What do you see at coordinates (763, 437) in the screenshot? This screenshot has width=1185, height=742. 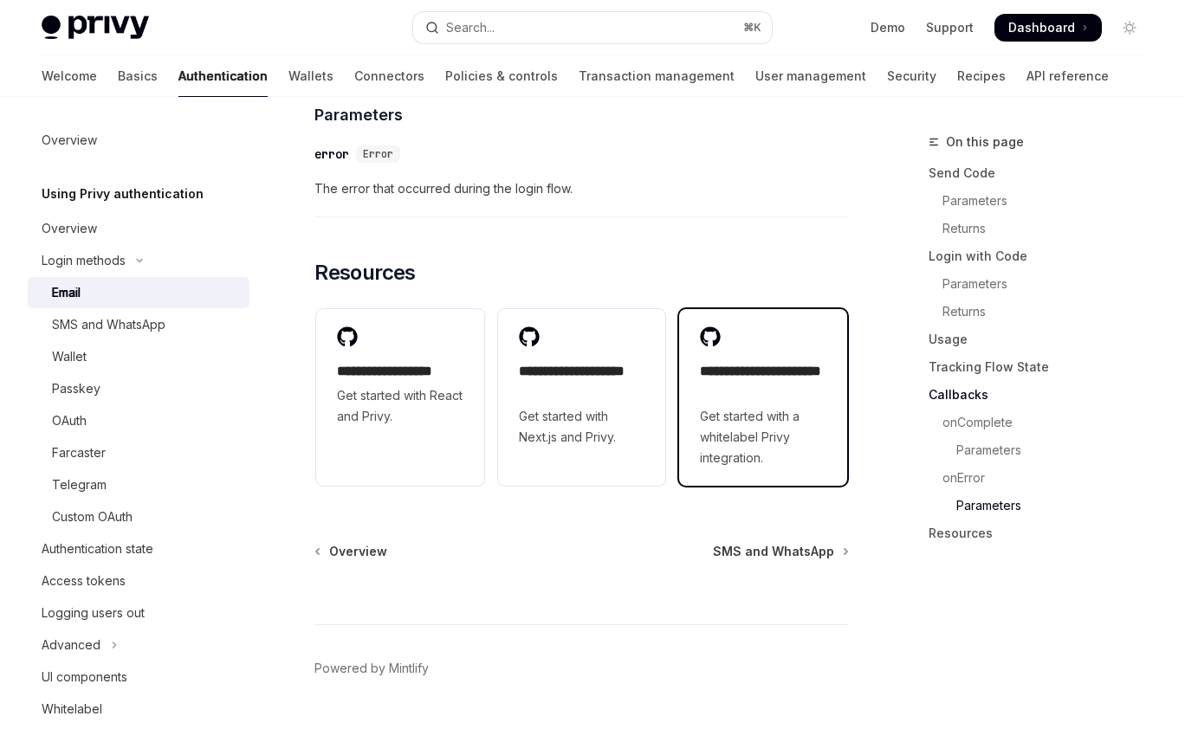 I see `span: Get started with a whitelabel Privy integration.` at bounding box center [763, 437].